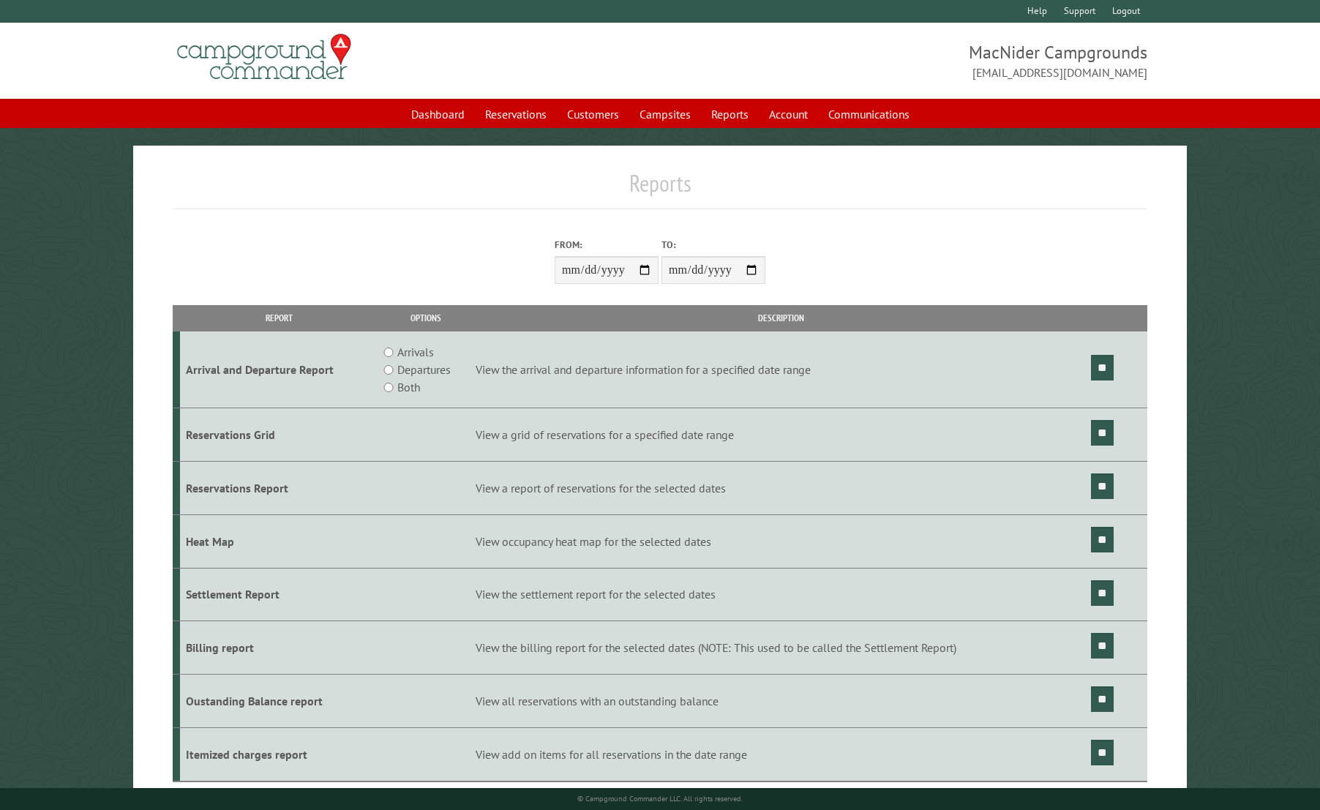 Image resolution: width=1320 pixels, height=810 pixels. Describe the element at coordinates (264, 57) in the screenshot. I see `img: Campground Commander` at that location.